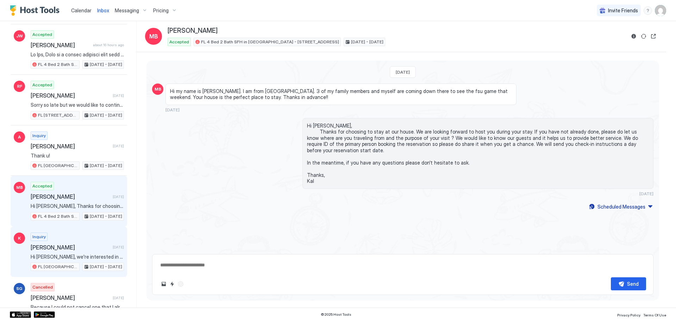 The image size is (676, 321). What do you see at coordinates (654, 36) in the screenshot?
I see `button: Open reservation` at bounding box center [654, 36].